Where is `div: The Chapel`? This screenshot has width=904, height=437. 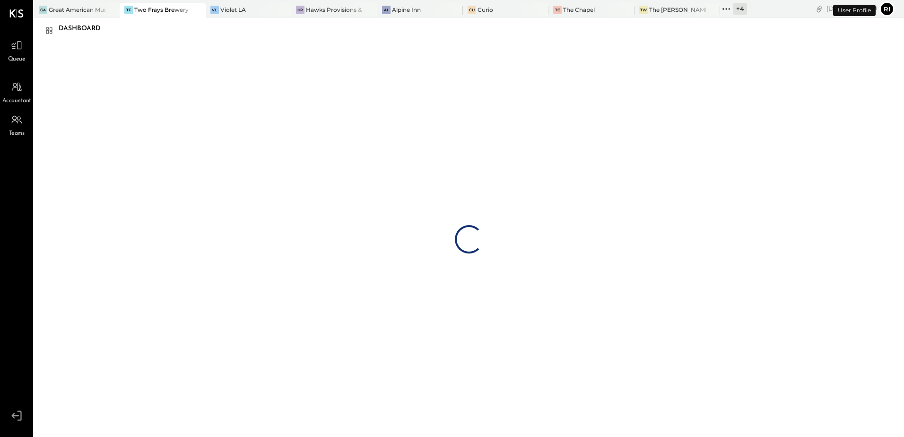 div: The Chapel is located at coordinates (579, 9).